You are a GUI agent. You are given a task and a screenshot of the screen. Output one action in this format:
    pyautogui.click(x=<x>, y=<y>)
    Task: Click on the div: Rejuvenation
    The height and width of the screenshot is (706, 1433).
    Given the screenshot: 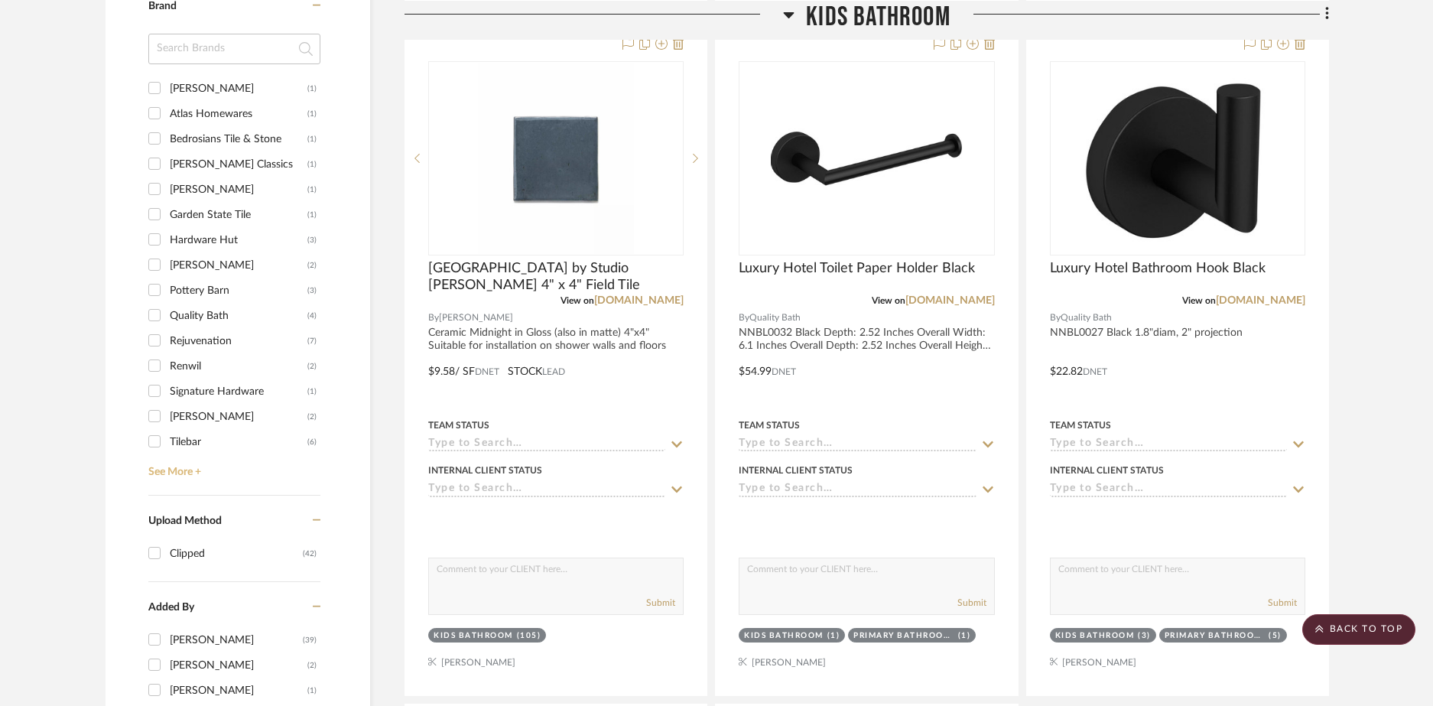 What is the action you would take?
    pyautogui.click(x=239, y=341)
    